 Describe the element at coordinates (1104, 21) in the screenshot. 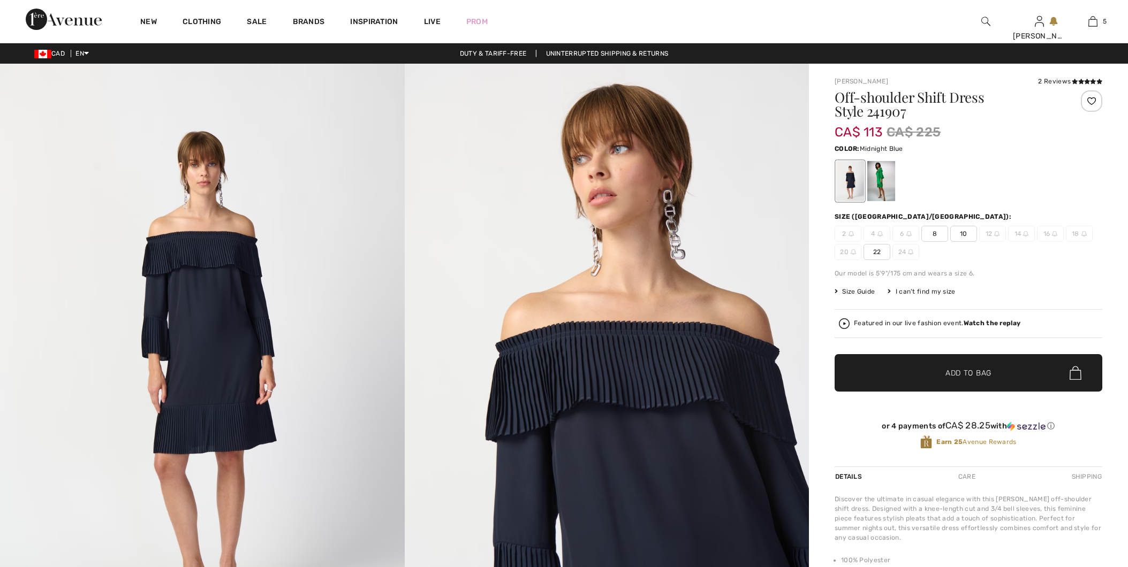

I see `span: 5` at that location.